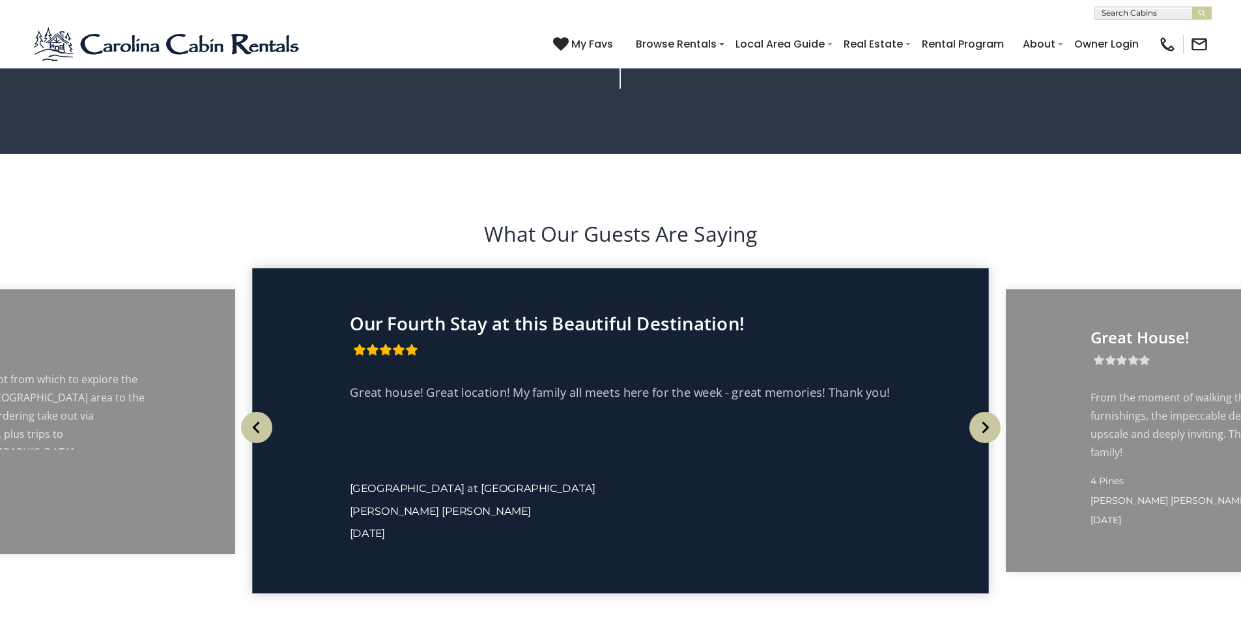  I want to click on img: mail-regular-black.png, so click(1200, 44).